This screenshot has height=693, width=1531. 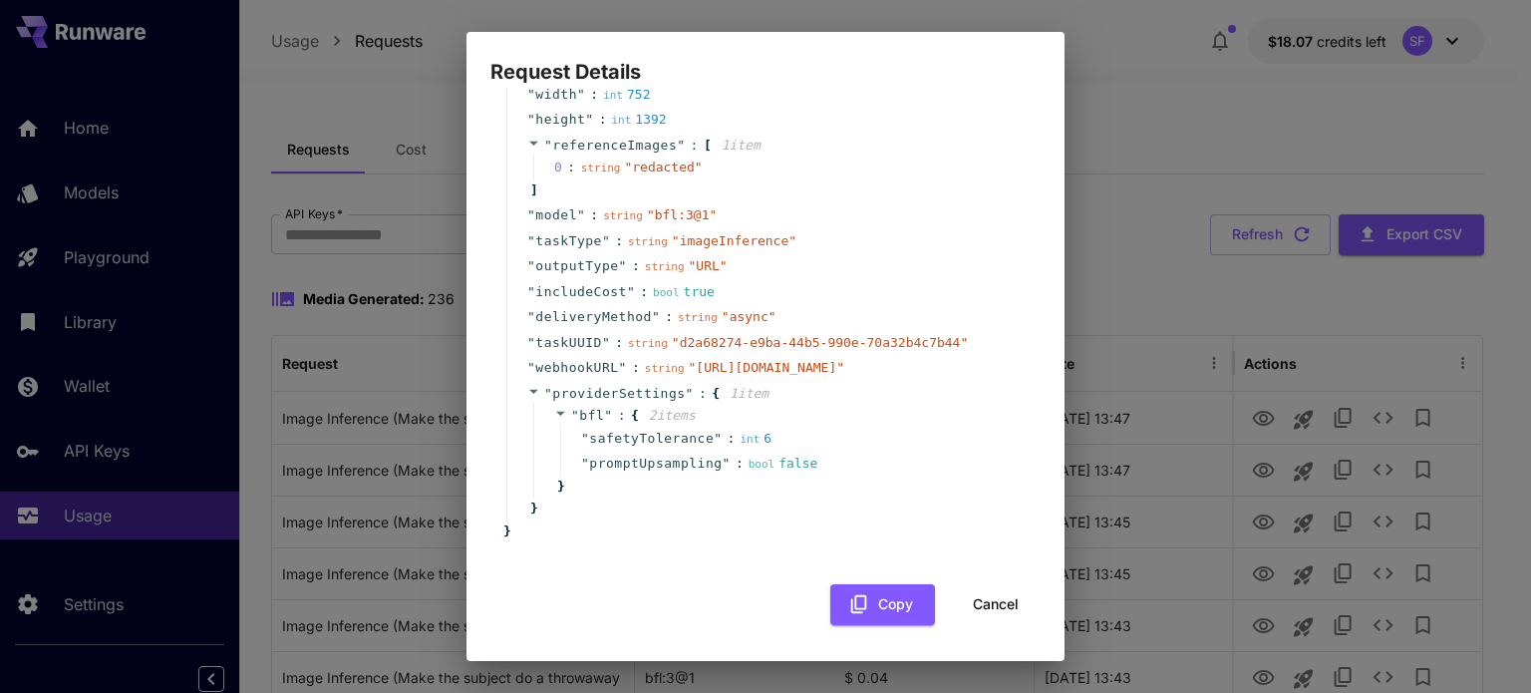 I want to click on div: true, so click(x=684, y=292).